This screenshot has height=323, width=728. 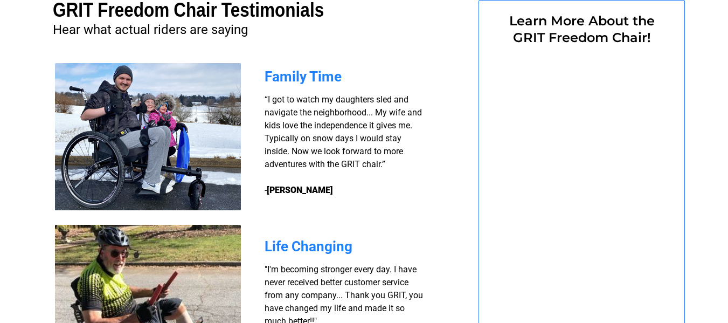 I want to click on span: “I got to watch my daughters sled and navigate the neighborhood... My wife and kids love the inde..., so click(x=343, y=144).